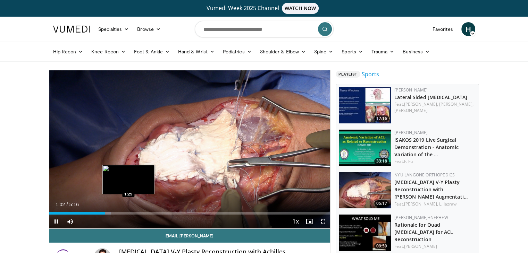  I want to click on a: ISAKOS 2019 Live Surgical Demonstration - Anatomic Variation of the …, so click(426, 147).